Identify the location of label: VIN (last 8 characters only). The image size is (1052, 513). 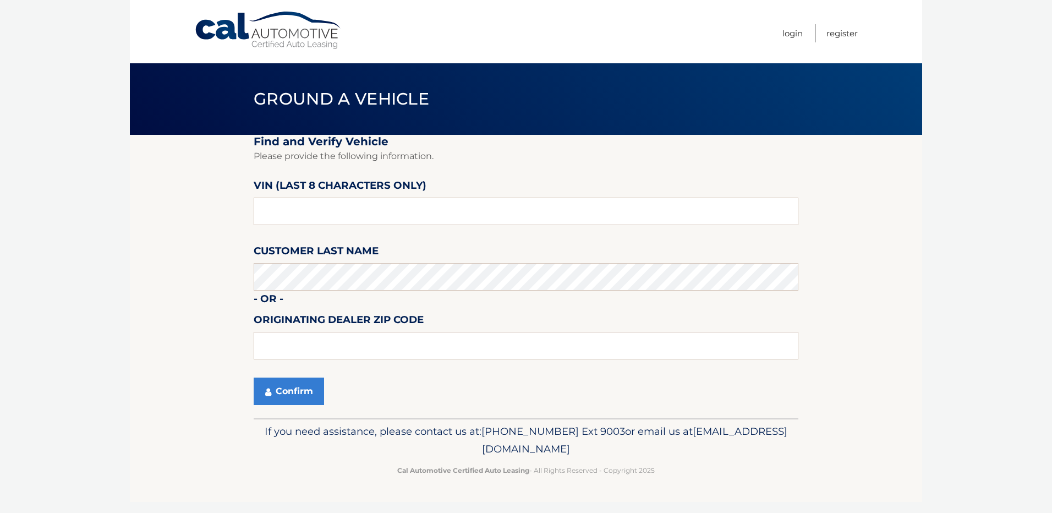
(340, 187).